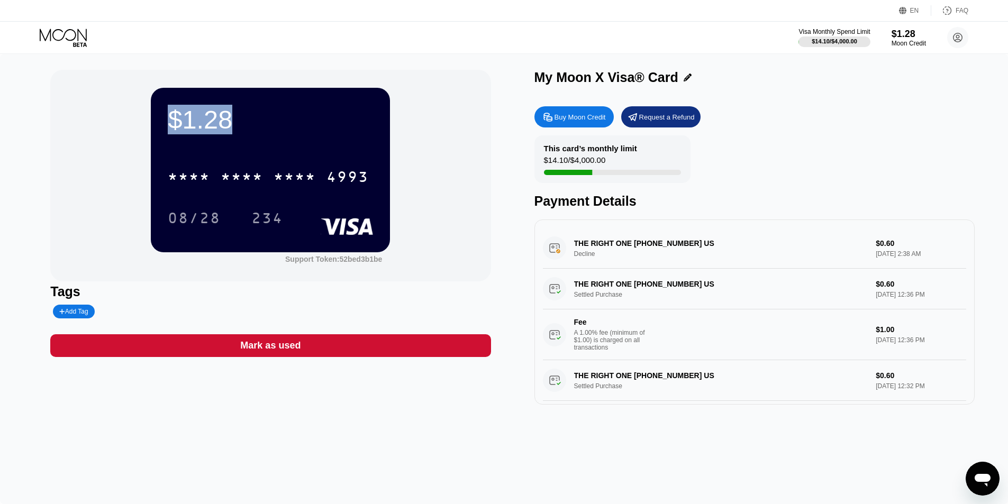 This screenshot has height=504, width=1008. Describe the element at coordinates (333, 259) in the screenshot. I see `div: Support Token:52bed3b1be` at that location.